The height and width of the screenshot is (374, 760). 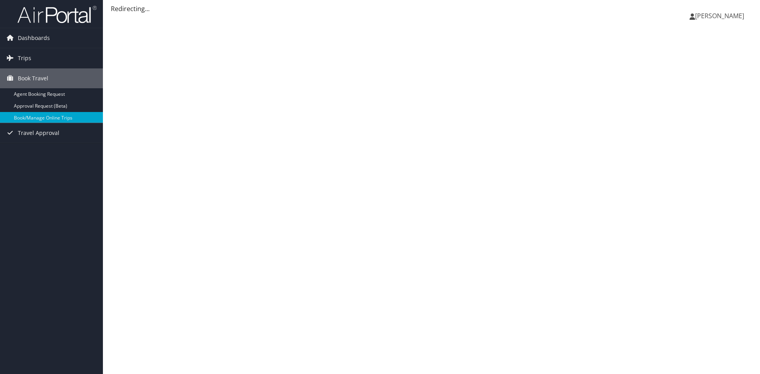 What do you see at coordinates (34, 38) in the screenshot?
I see `span: Dashboards` at bounding box center [34, 38].